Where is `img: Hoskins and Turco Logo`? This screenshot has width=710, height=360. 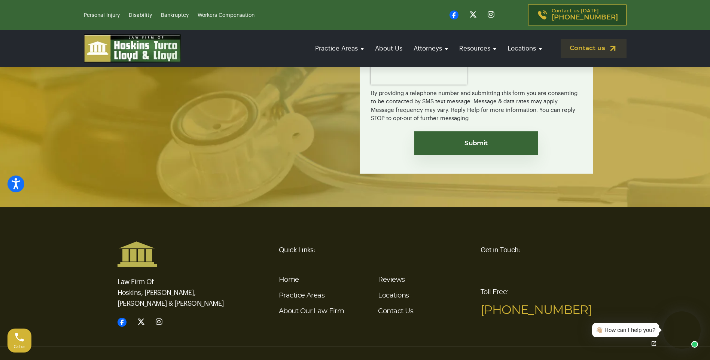
img: Hoskins and Turco Logo is located at coordinates (137, 254).